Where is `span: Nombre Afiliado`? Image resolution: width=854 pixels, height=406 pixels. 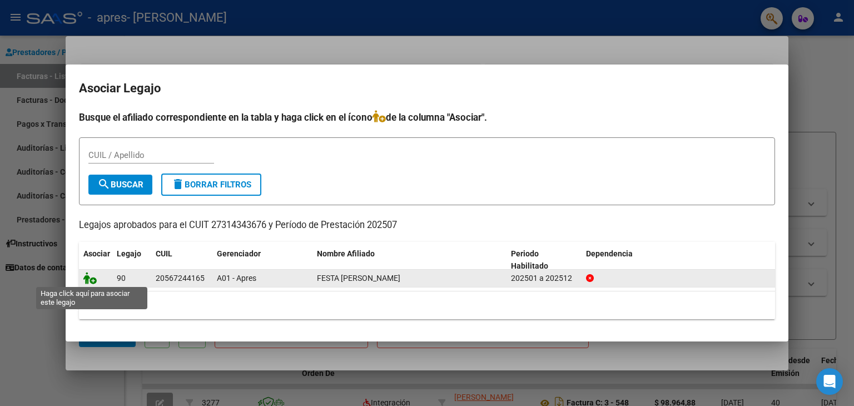
span: Nombre Afiliado is located at coordinates (346, 253).